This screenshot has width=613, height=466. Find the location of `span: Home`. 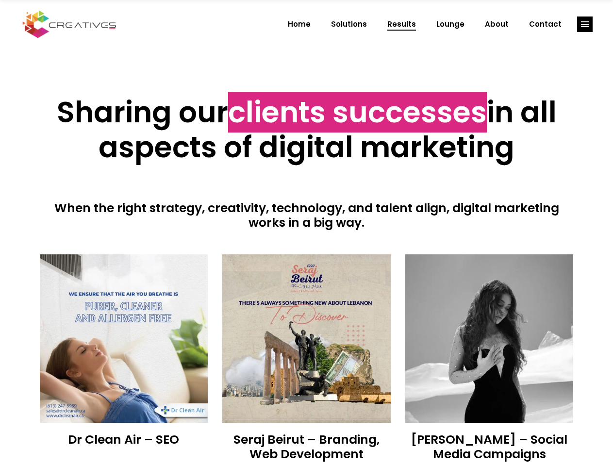

span: Home is located at coordinates (299, 24).